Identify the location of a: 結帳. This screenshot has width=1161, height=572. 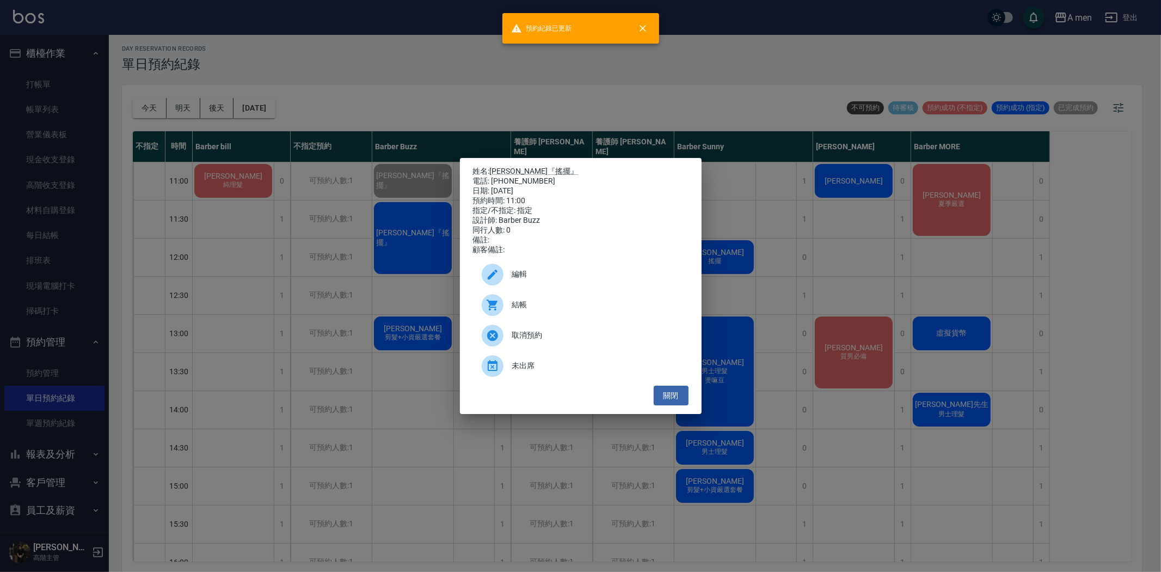
(581, 305).